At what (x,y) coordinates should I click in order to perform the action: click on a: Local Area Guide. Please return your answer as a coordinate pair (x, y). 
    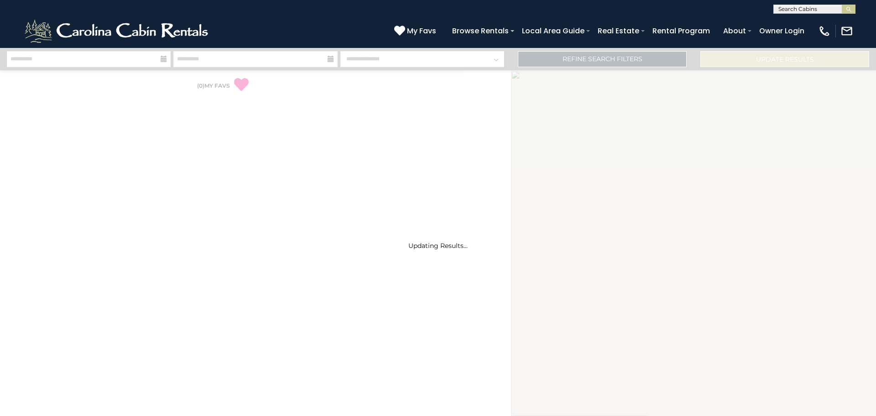
    Looking at the image, I should click on (553, 31).